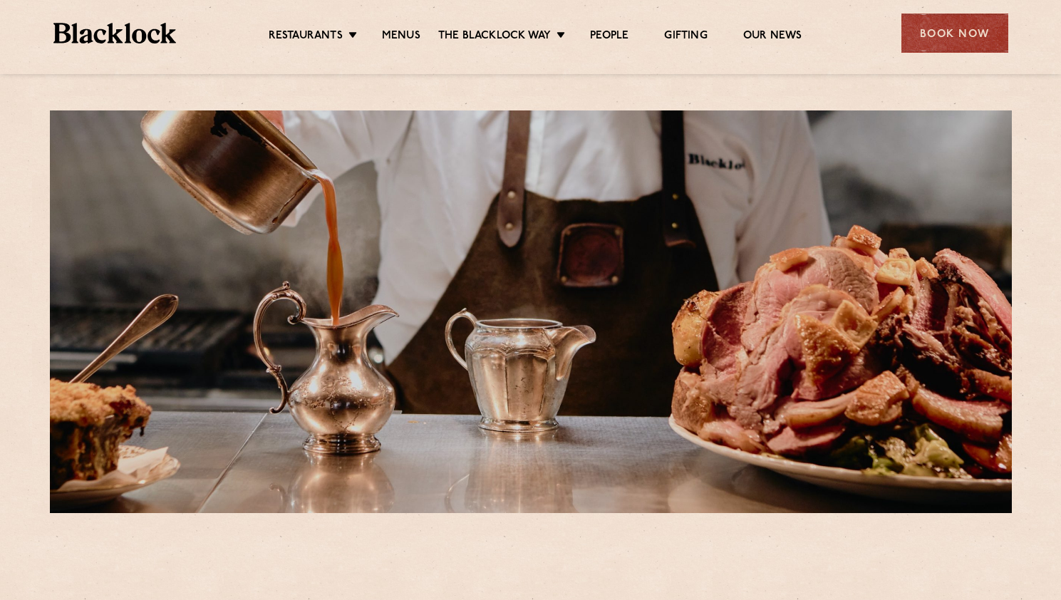 This screenshot has height=600, width=1061. Describe the element at coordinates (609, 37) in the screenshot. I see `a: People` at that location.